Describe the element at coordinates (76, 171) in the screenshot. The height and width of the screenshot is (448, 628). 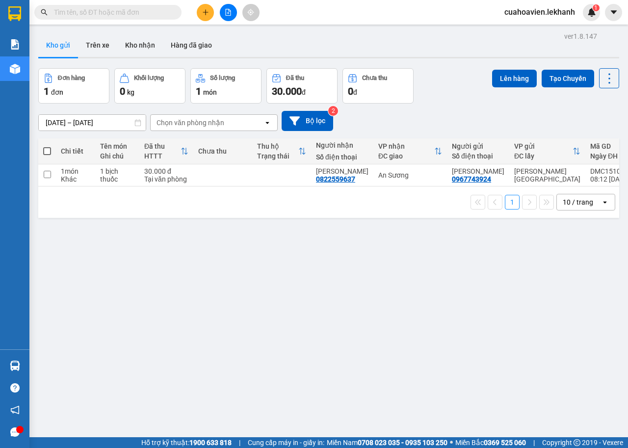
I see `div: 1 món` at that location.